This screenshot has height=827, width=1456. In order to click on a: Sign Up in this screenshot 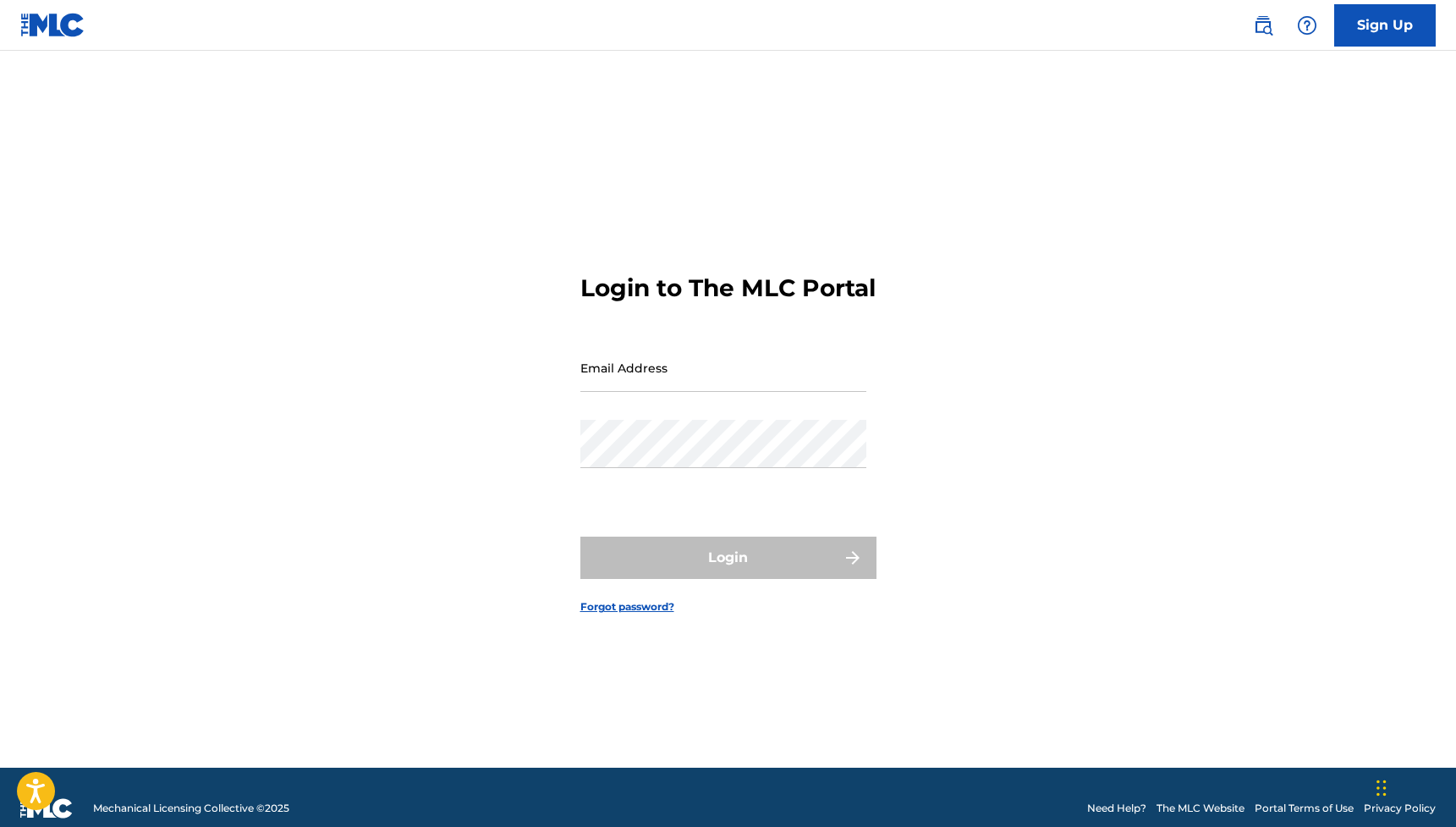, I will do `click(1385, 25)`.